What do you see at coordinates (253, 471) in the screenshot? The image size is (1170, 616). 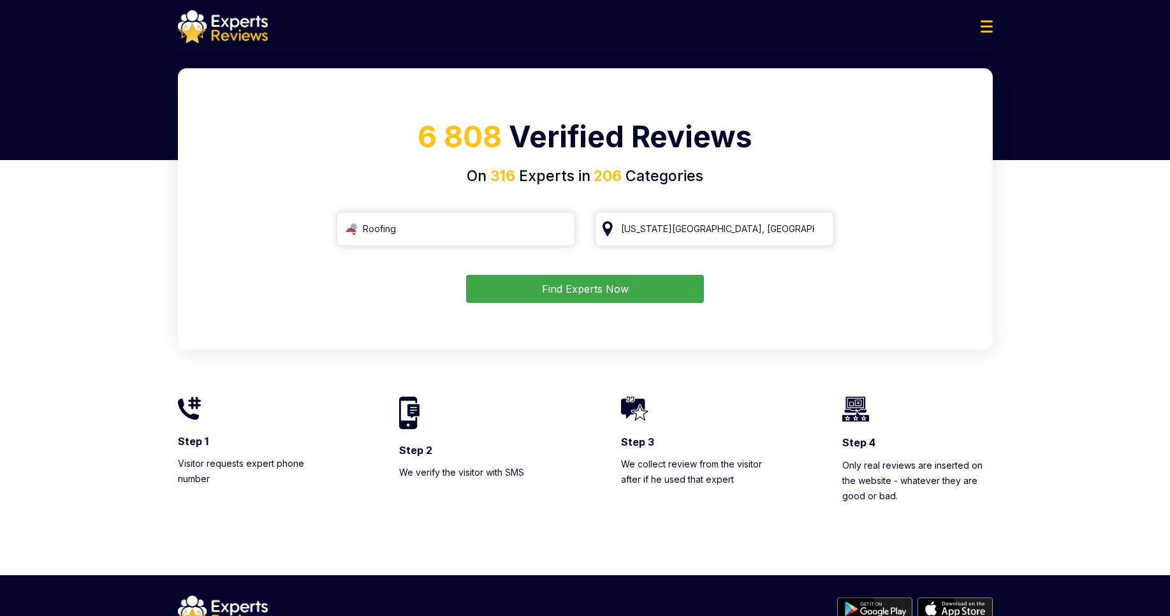 I see `p: Visitor requests expert phone number` at bounding box center [253, 471].